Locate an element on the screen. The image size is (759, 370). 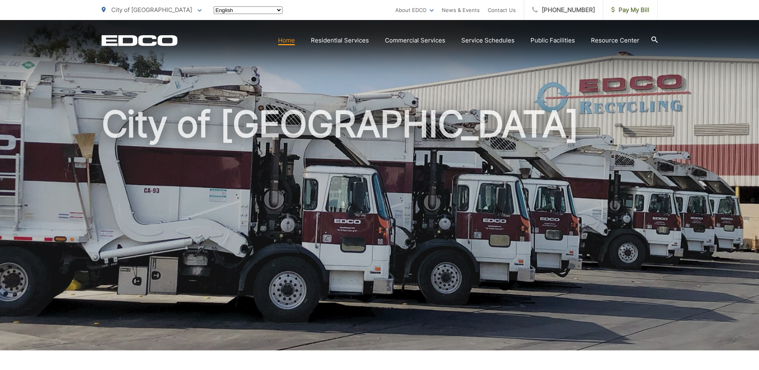
a: Service Schedules is located at coordinates (488, 40).